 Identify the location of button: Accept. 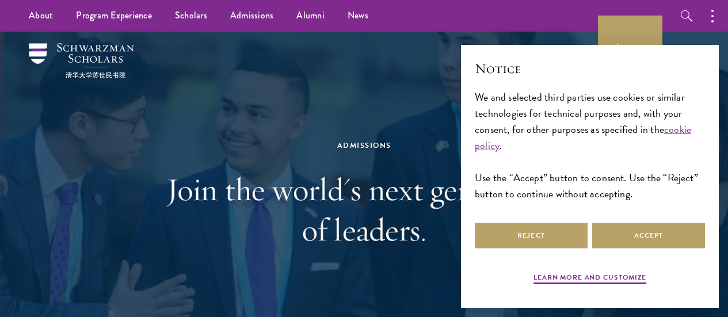
(649, 235).